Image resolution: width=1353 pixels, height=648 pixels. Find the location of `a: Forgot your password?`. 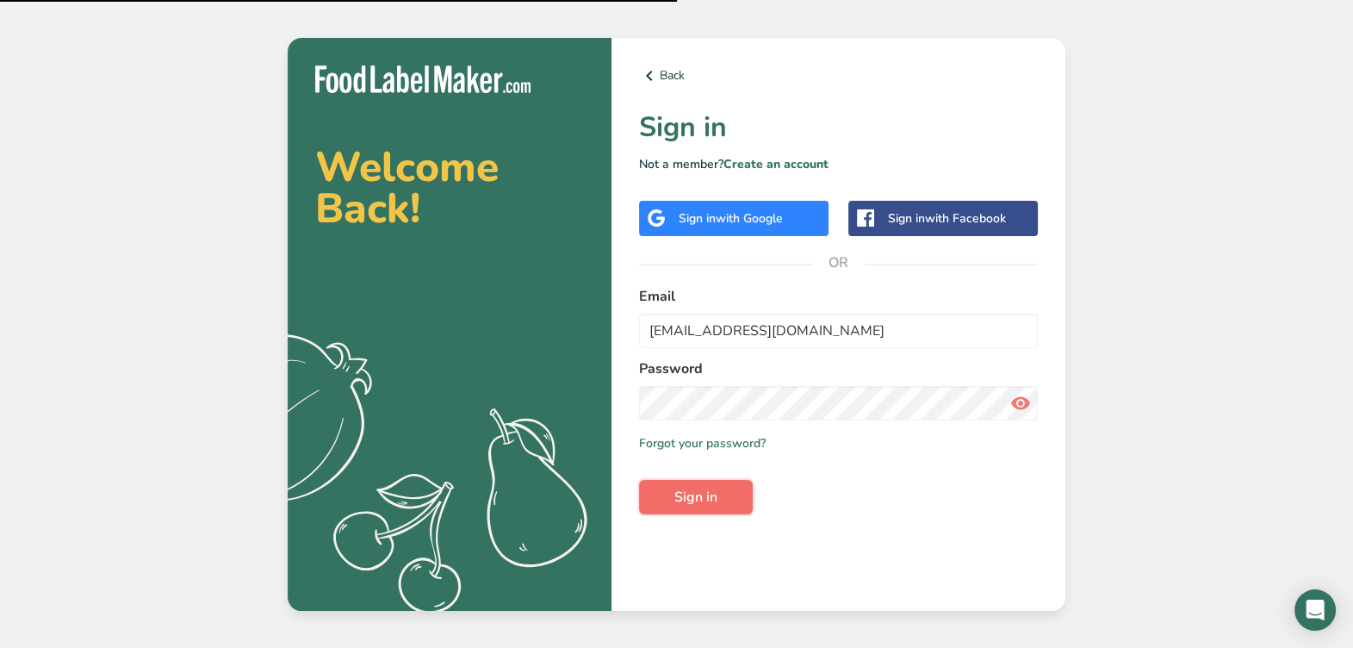

a: Forgot your password? is located at coordinates (702, 443).